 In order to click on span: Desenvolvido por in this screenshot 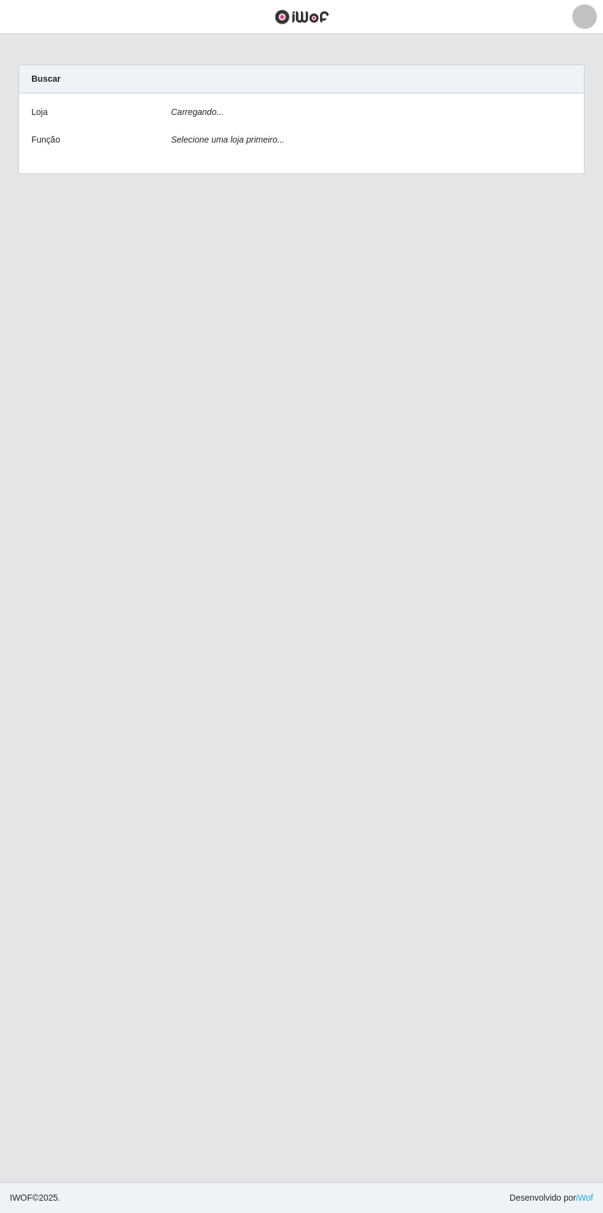, I will do `click(551, 1198)`.